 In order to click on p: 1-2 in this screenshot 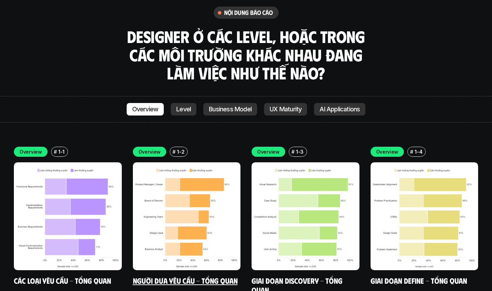, I will do `click(180, 152)`.